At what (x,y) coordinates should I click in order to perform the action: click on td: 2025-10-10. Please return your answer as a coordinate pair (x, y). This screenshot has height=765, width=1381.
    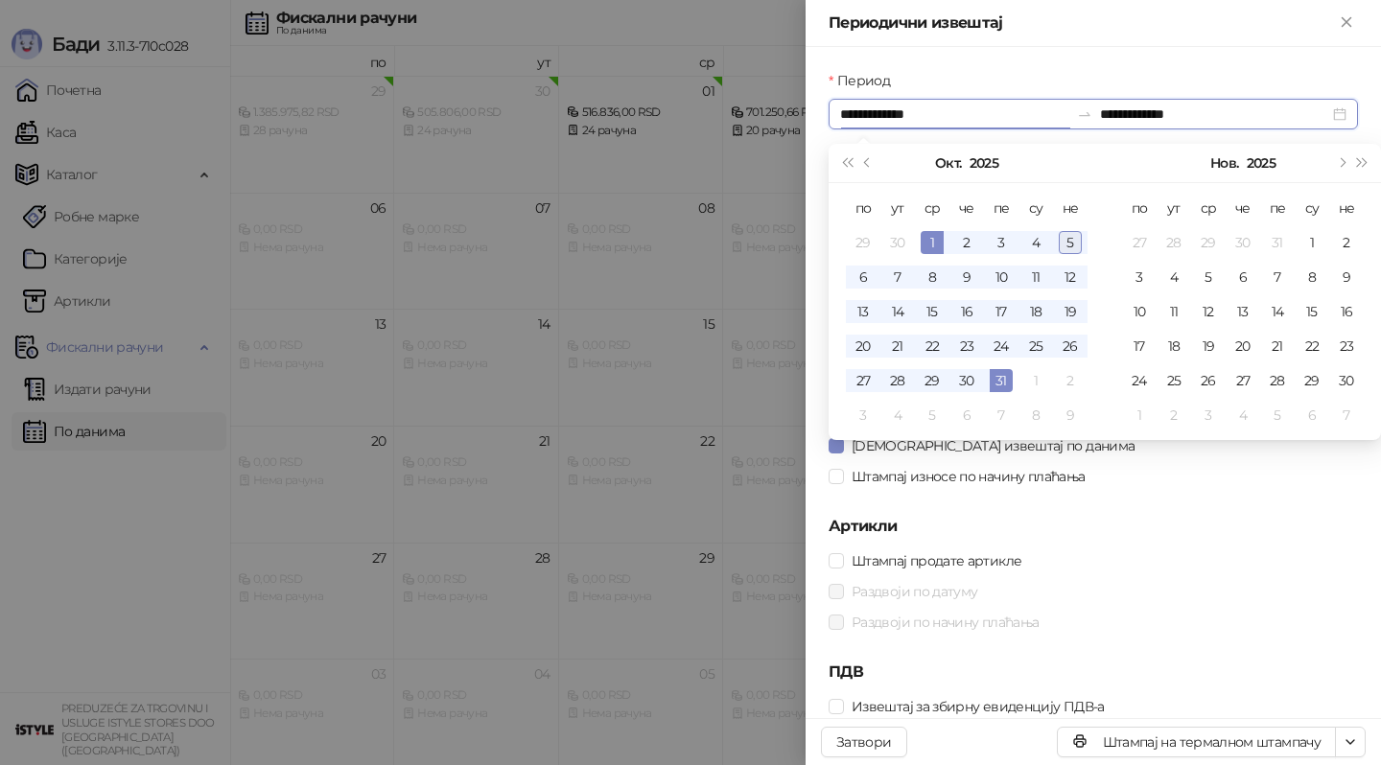
    Looking at the image, I should click on (1001, 277).